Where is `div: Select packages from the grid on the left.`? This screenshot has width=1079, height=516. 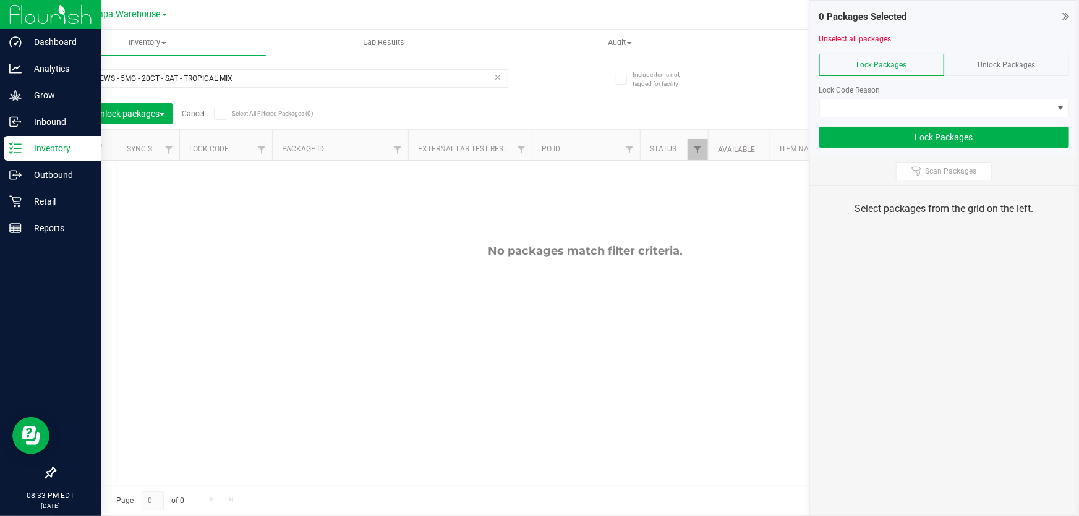 div: Select packages from the grid on the left. is located at coordinates (944, 209).